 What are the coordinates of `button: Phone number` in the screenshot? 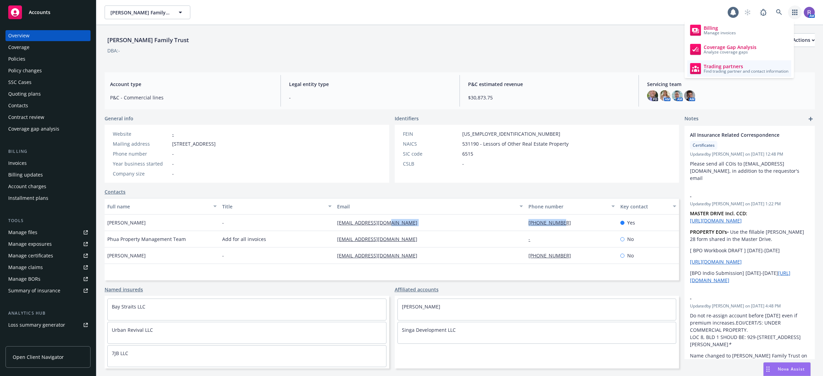 It's located at (572, 207).